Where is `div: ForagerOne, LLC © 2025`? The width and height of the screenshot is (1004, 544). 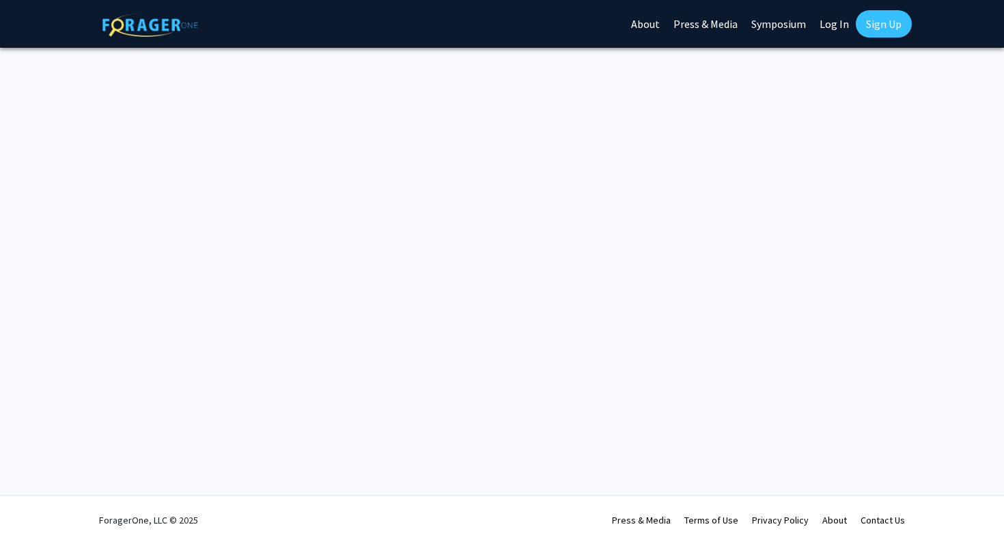 div: ForagerOne, LLC © 2025 is located at coordinates (148, 520).